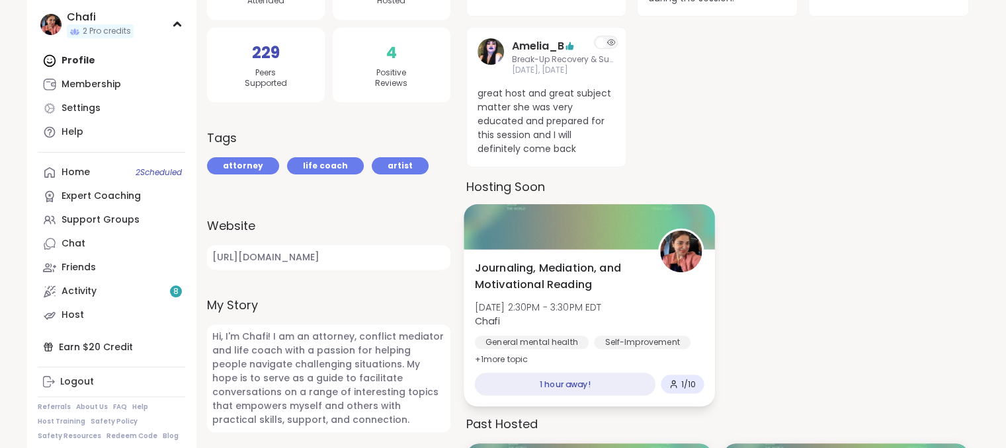 The height and width of the screenshot is (448, 1006). What do you see at coordinates (54, 407) in the screenshot?
I see `a: Referrals` at bounding box center [54, 407].